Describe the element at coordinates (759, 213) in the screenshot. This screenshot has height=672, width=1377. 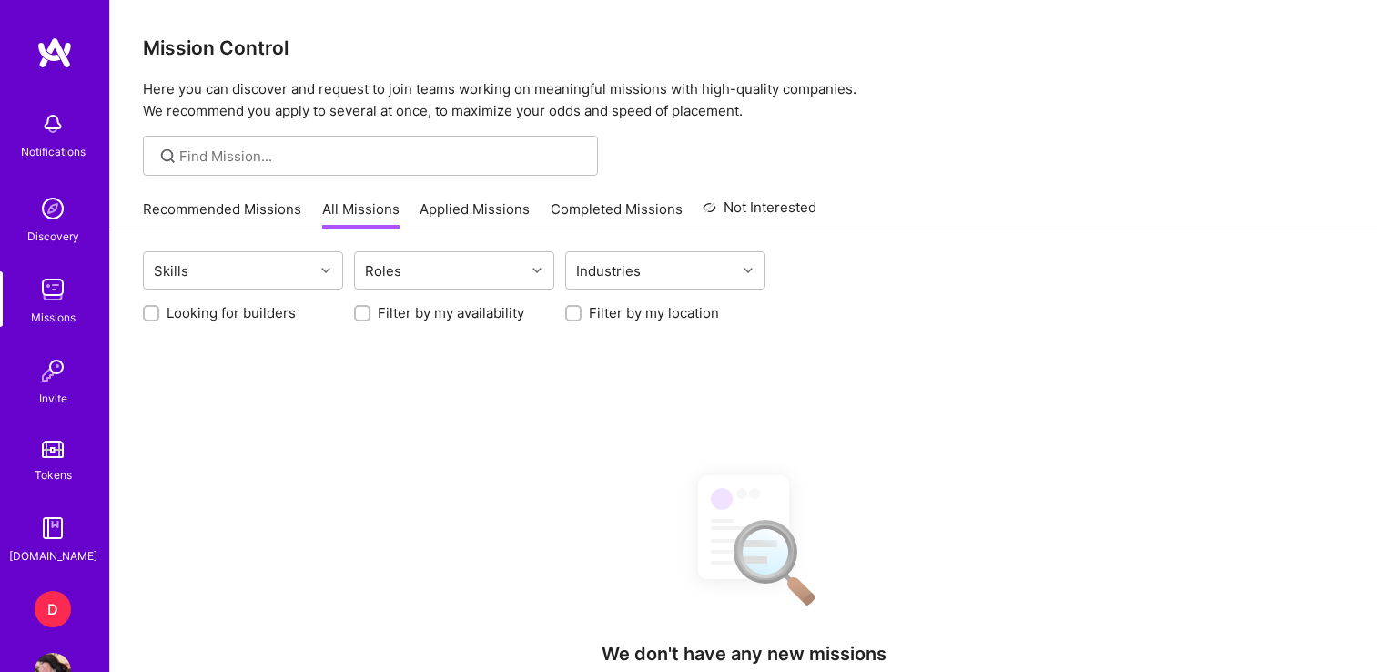
I see `a: Not Interested` at that location.